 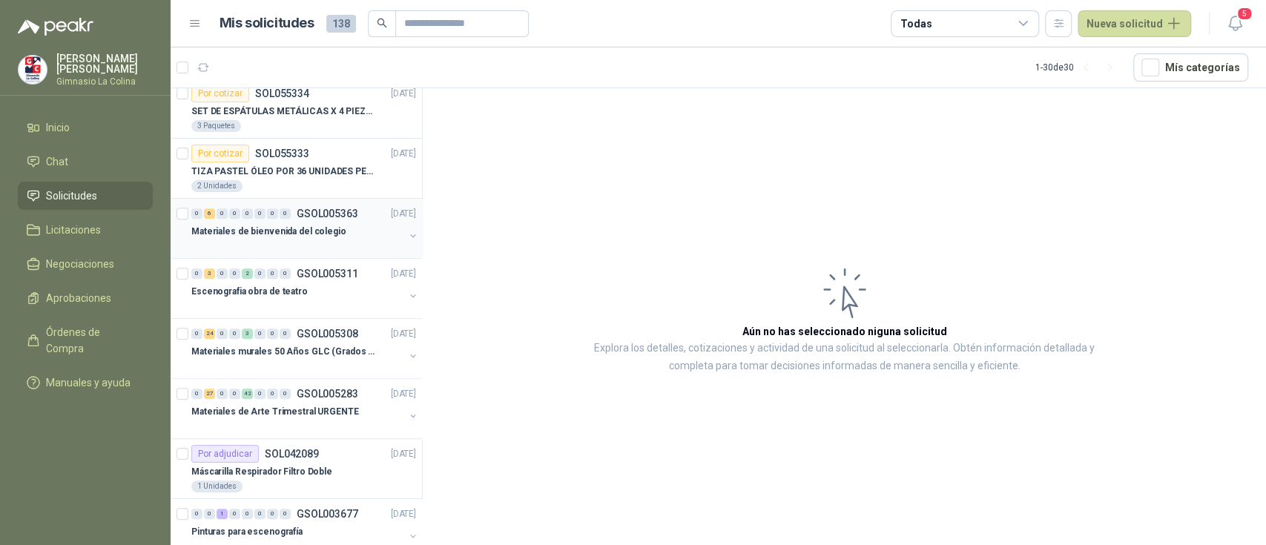 What do you see at coordinates (327, 214) in the screenshot?
I see `p: GSOL005363` at bounding box center [327, 214].